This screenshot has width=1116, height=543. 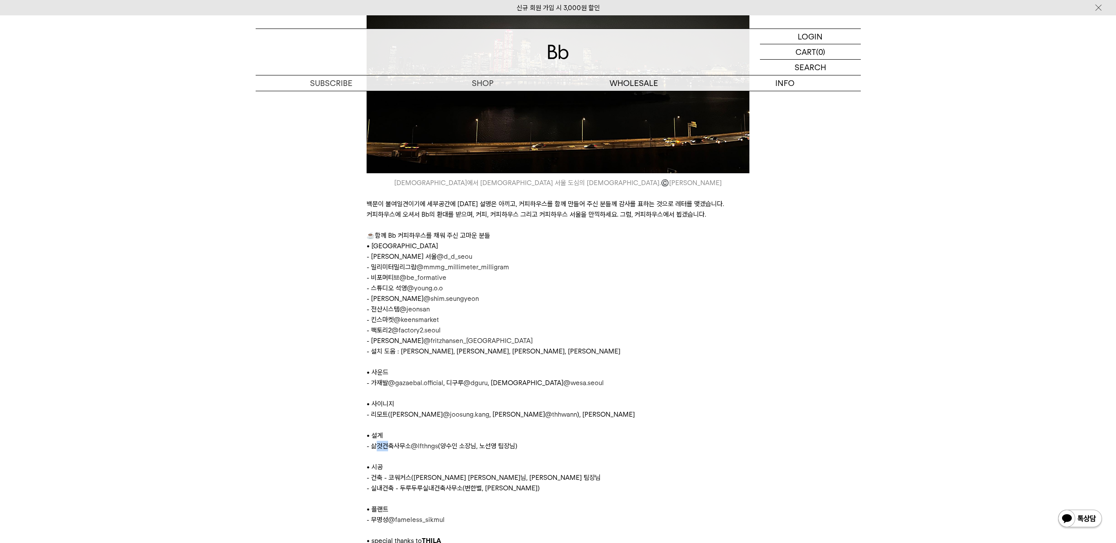 What do you see at coordinates (558, 330) in the screenshot?
I see `p: - 팩토리2` at bounding box center [558, 330].